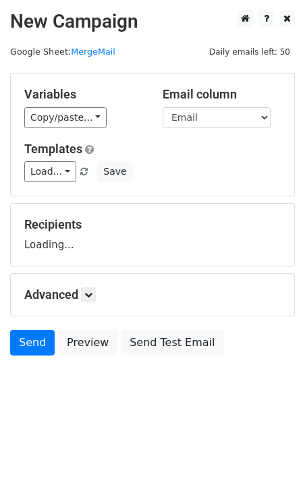  What do you see at coordinates (250, 52) in the screenshot?
I see `span: Daily emails left: 50` at bounding box center [250, 52].